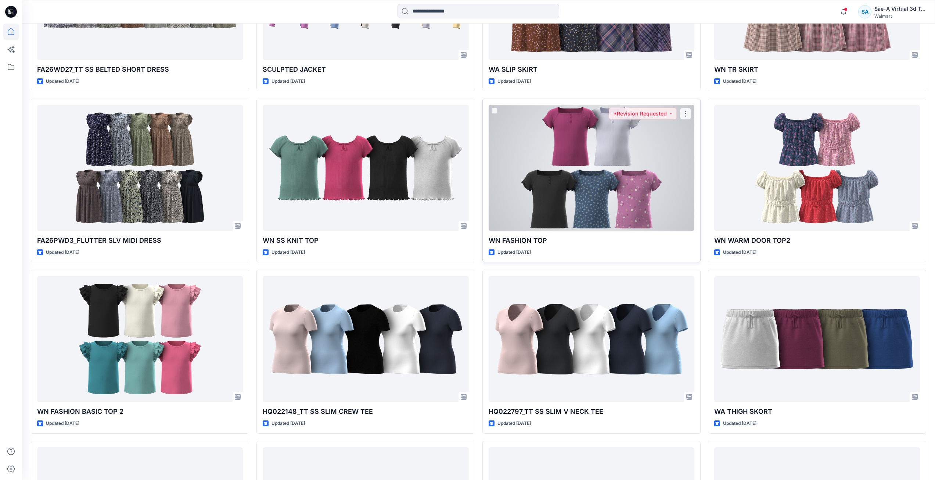  What do you see at coordinates (817, 168) in the screenshot?
I see `a: WN WARM DOOR TOP2` at bounding box center [817, 168].